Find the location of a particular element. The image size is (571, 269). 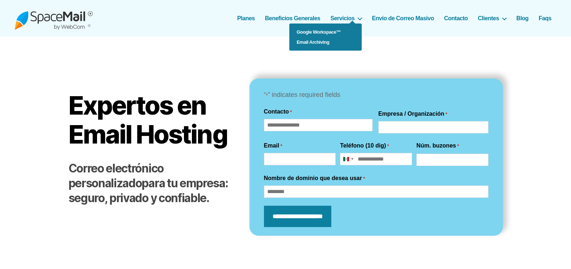

label: Email is located at coordinates (273, 146).